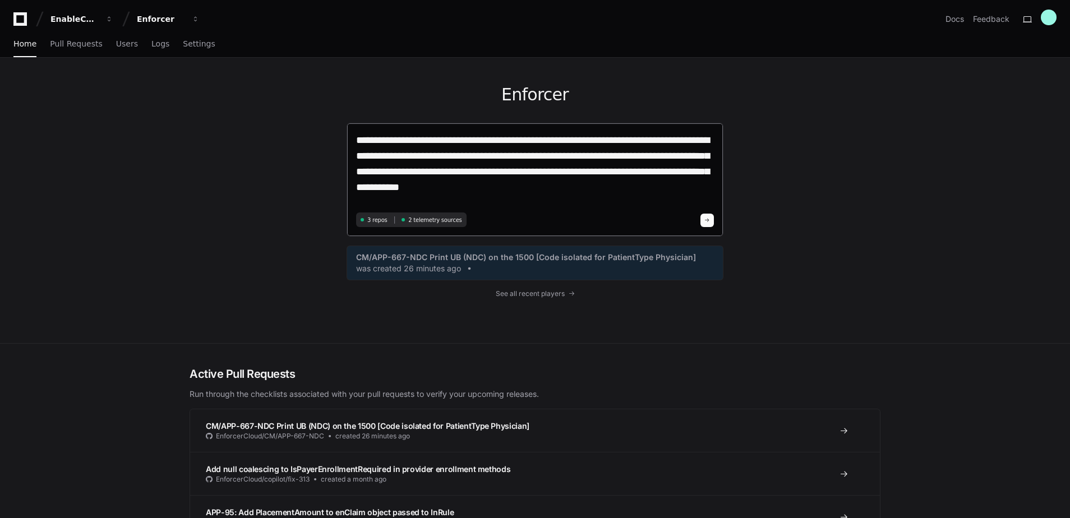 The height and width of the screenshot is (518, 1070). Describe the element at coordinates (535, 473) in the screenshot. I see `a: Add null coalescing to IsPayerEnrollmentRequired in provider enrollment methodsEnforcerCloud/copi...` at that location.